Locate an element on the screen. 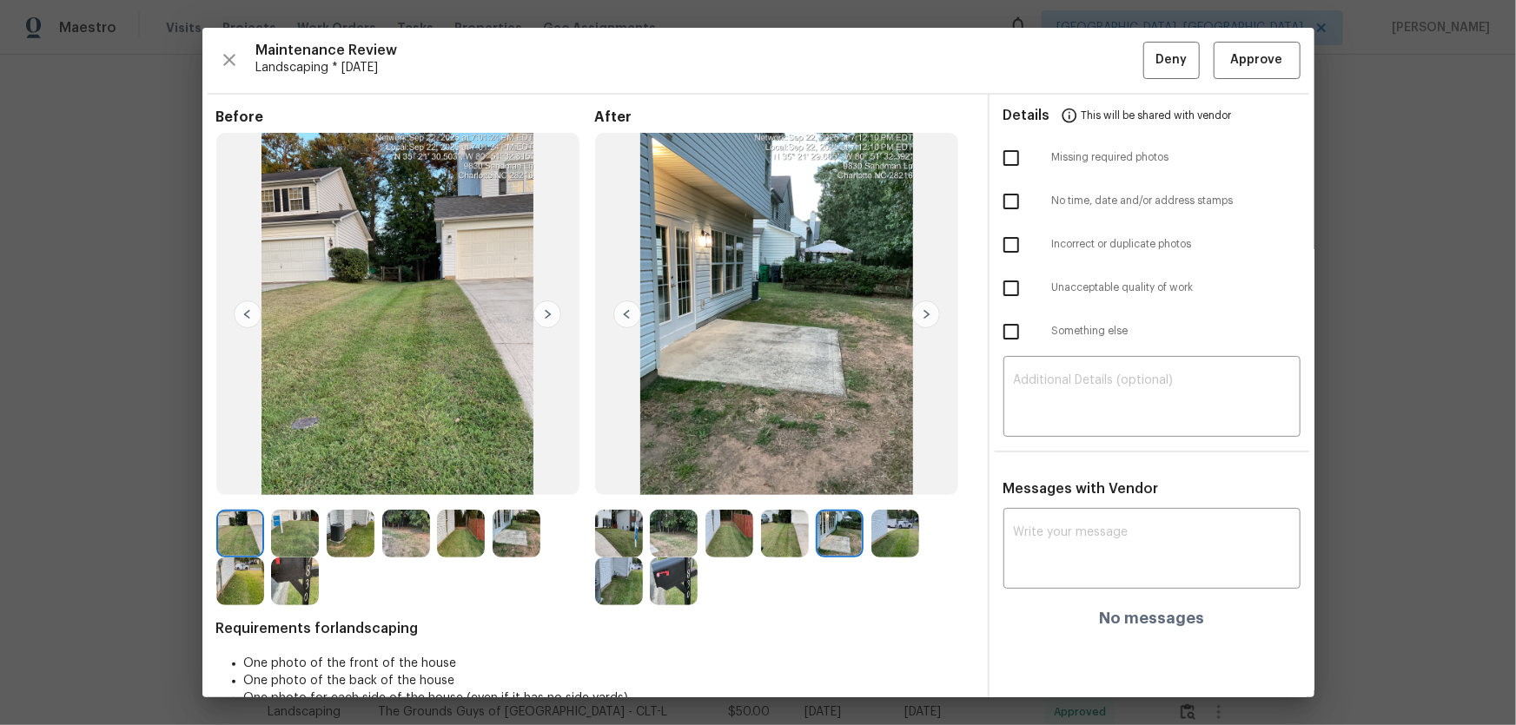  span: No time, date and/or address stamps is located at coordinates (1176, 201).